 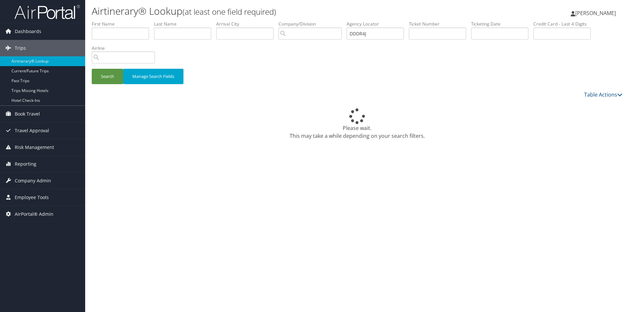 I want to click on span: Dashboards, so click(x=28, y=31).